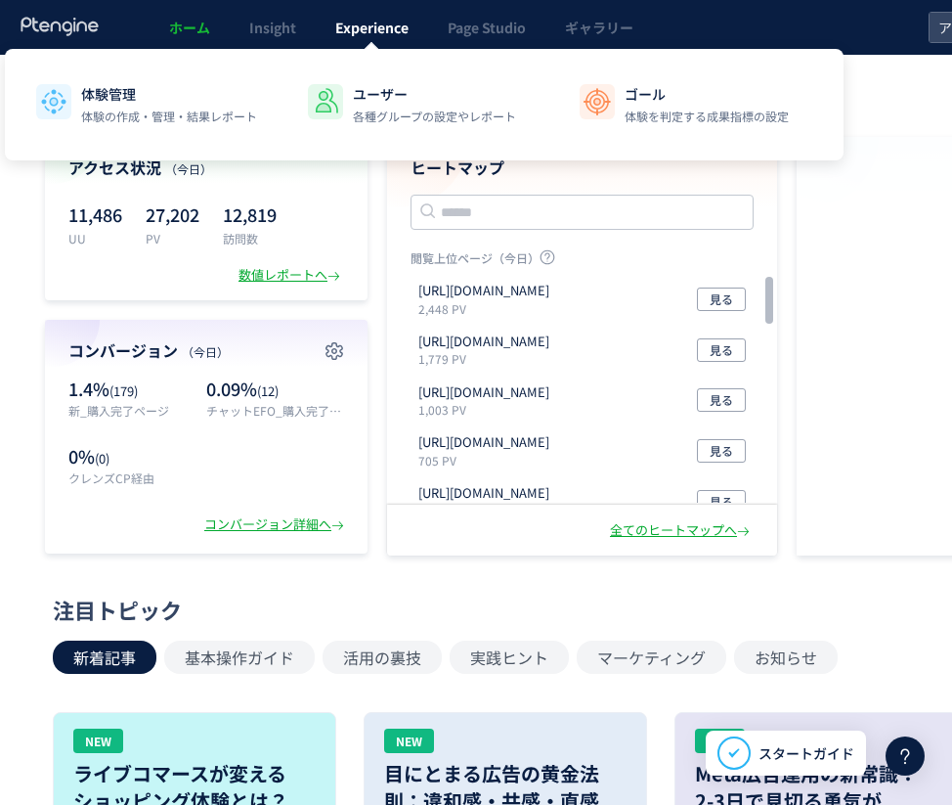 This screenshot has height=805, width=952. What do you see at coordinates (169, 116) in the screenshot?
I see `p: 体験の作成・管理・結果レポート` at bounding box center [169, 116].